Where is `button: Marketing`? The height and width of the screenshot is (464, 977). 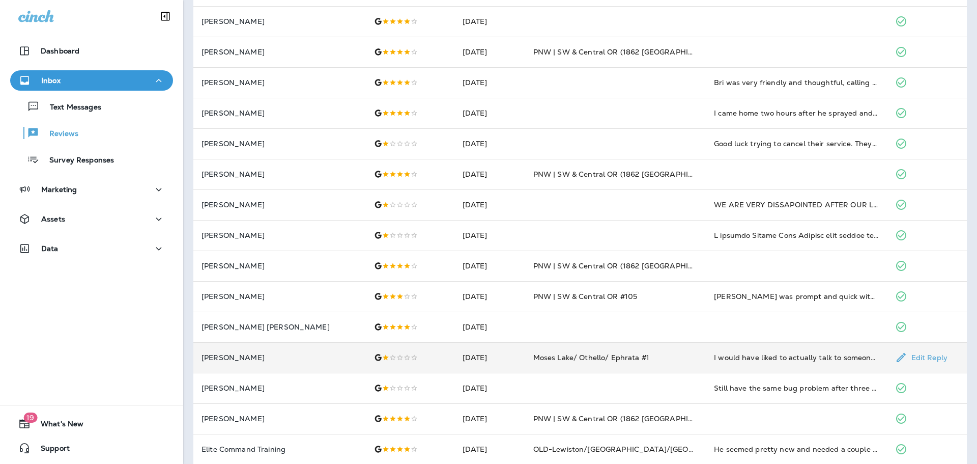 button: Marketing is located at coordinates (92, 189).